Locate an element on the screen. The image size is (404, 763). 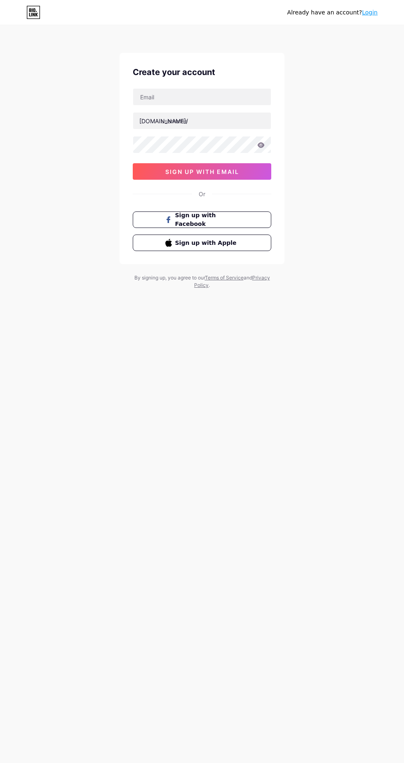
span: sign up with email is located at coordinates (202, 171).